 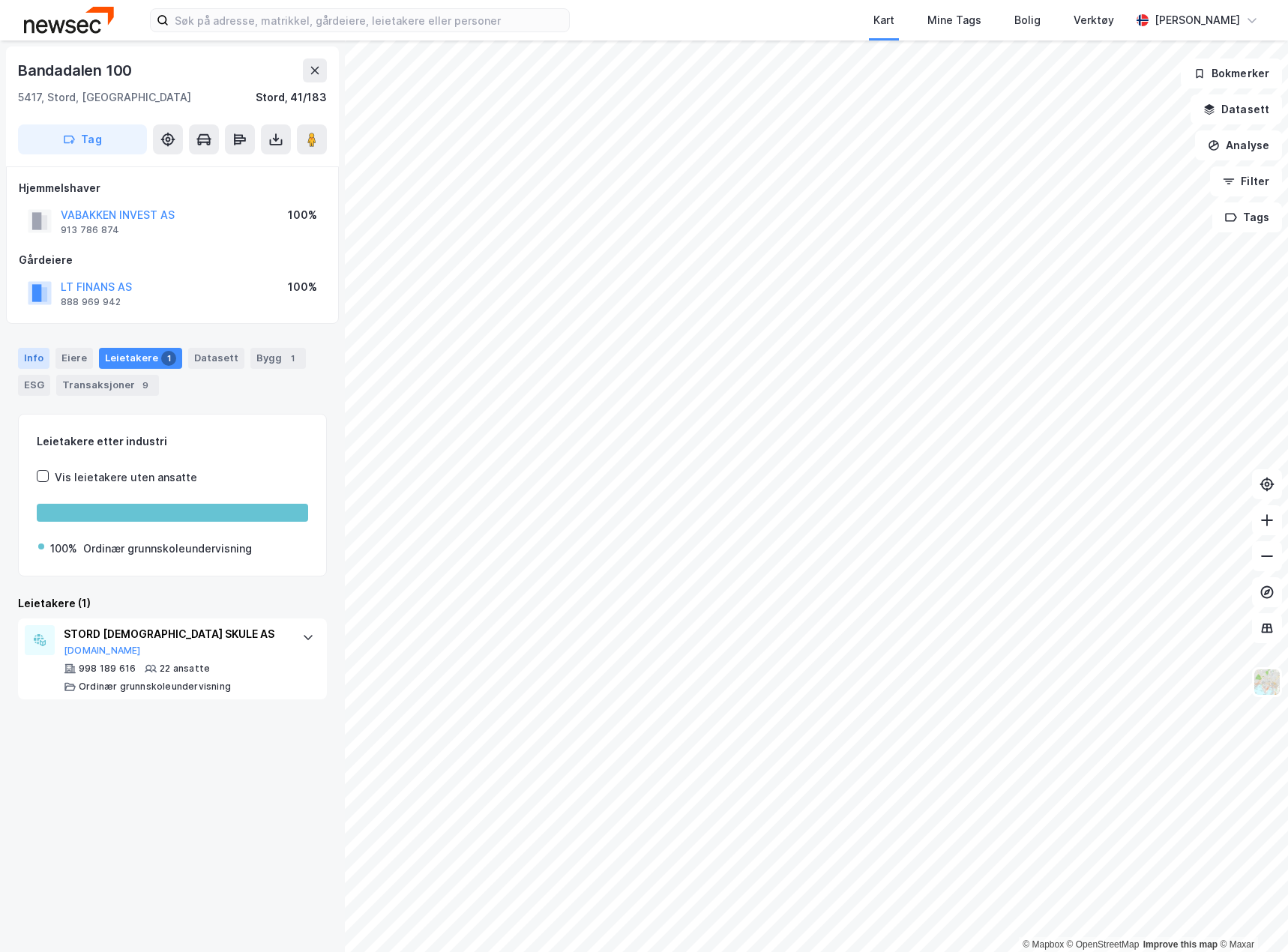 What do you see at coordinates (185, 669) in the screenshot?
I see `div: 22 ansatte` at bounding box center [185, 669].